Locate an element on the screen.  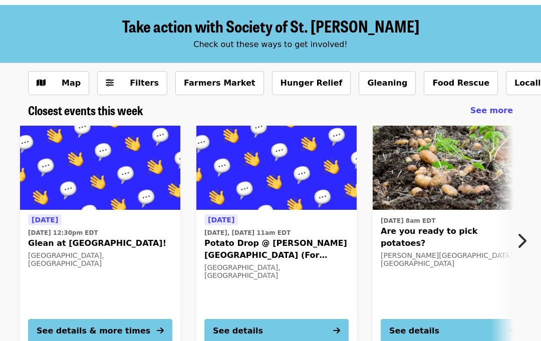
button: Show map view is located at coordinates (59, 84).